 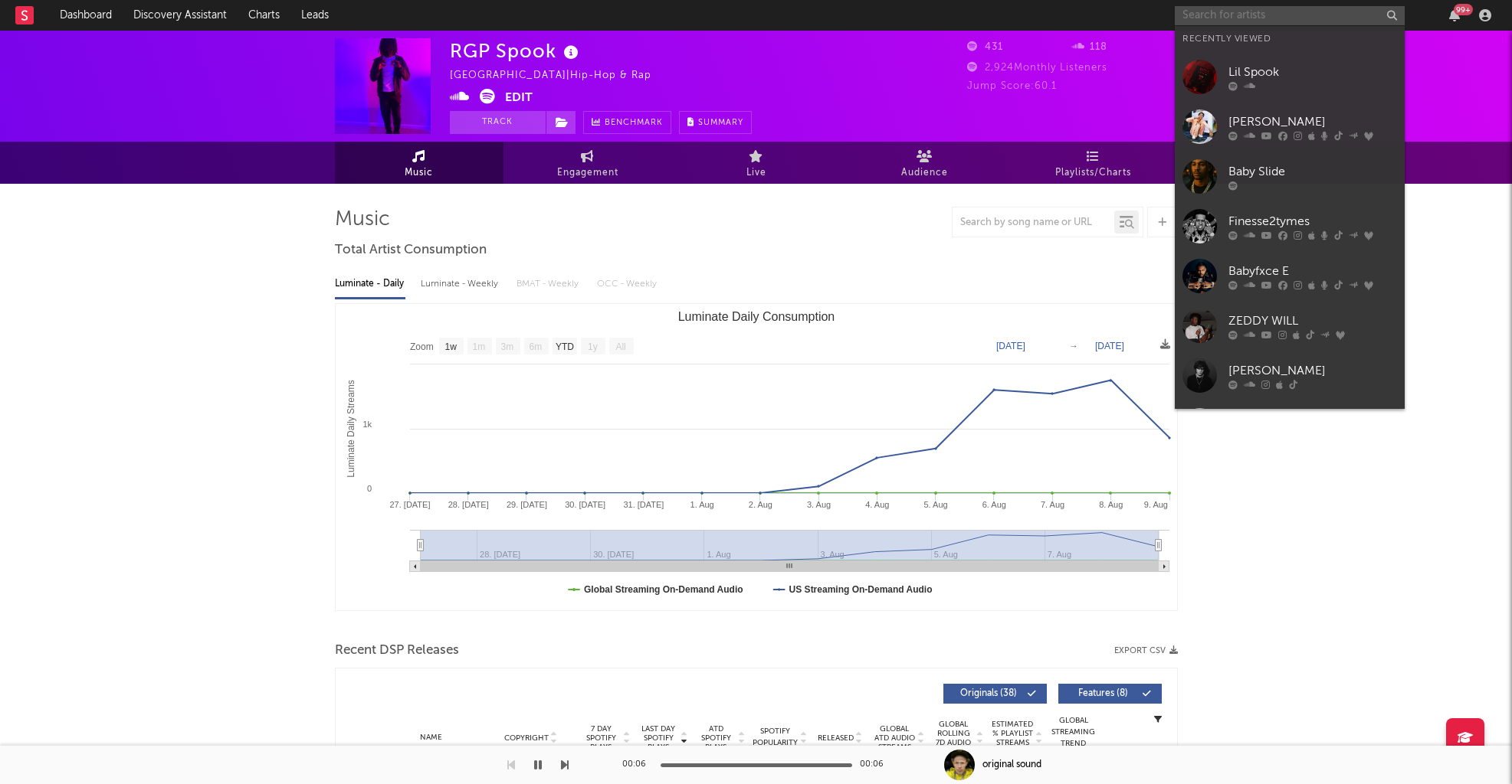 I want to click on text: Luminate Daily Streams, so click(x=350, y=429).